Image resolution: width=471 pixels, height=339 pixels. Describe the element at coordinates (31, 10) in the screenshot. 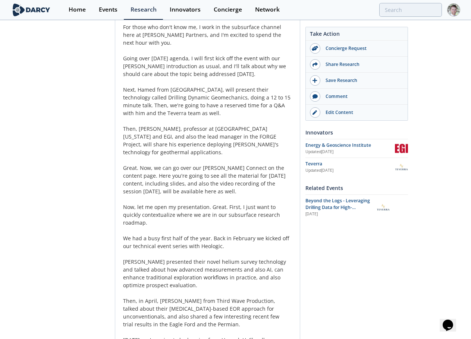

I see `img: logo-wide.svg` at that location.